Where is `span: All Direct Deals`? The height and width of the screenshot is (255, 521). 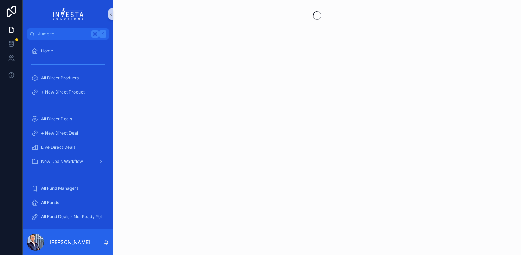 span: All Direct Deals is located at coordinates (56, 119).